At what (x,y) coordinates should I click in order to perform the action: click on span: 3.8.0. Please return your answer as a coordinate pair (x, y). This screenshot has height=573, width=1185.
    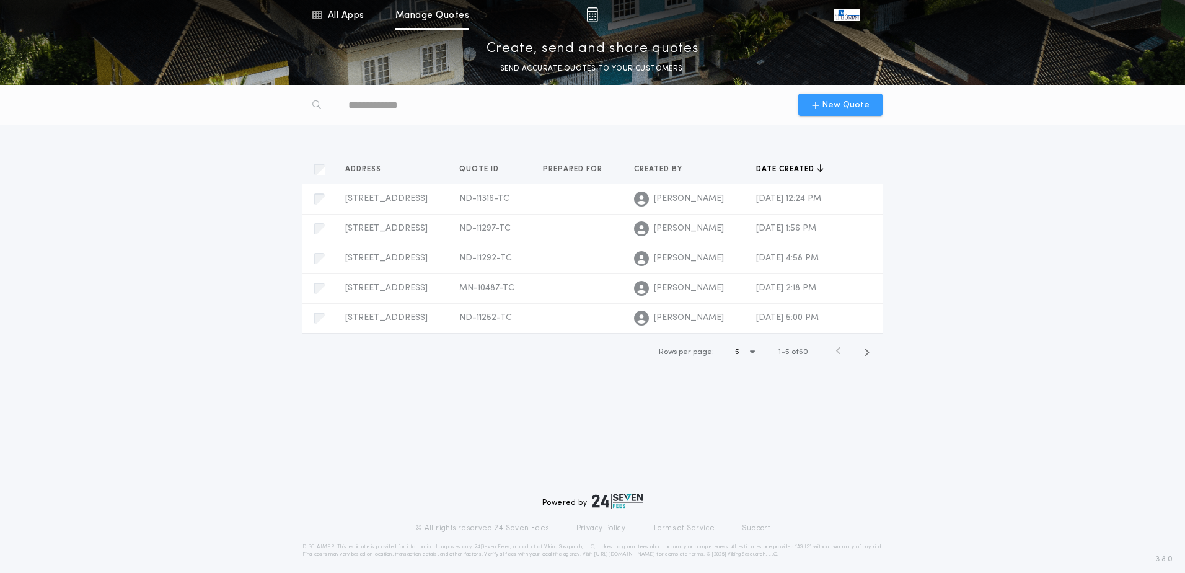
    Looking at the image, I should click on (1164, 559).